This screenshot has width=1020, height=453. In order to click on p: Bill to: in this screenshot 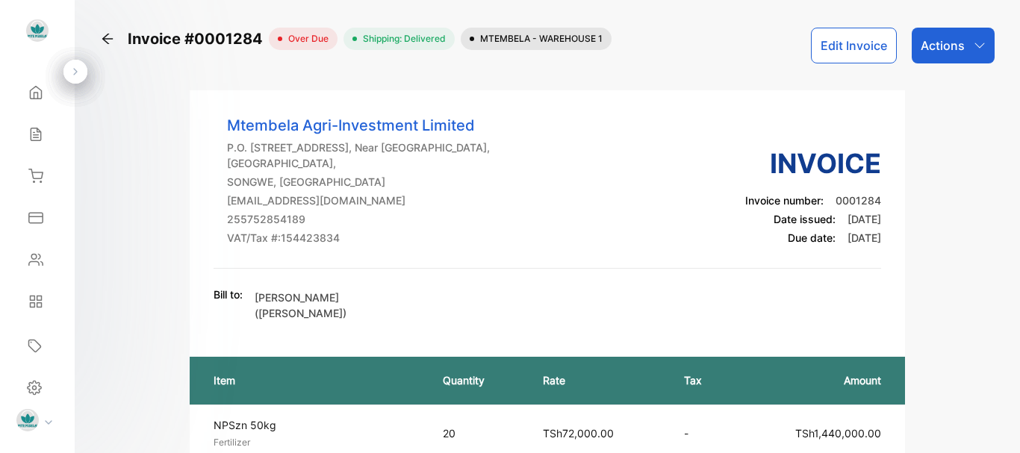, I will do `click(228, 294)`.